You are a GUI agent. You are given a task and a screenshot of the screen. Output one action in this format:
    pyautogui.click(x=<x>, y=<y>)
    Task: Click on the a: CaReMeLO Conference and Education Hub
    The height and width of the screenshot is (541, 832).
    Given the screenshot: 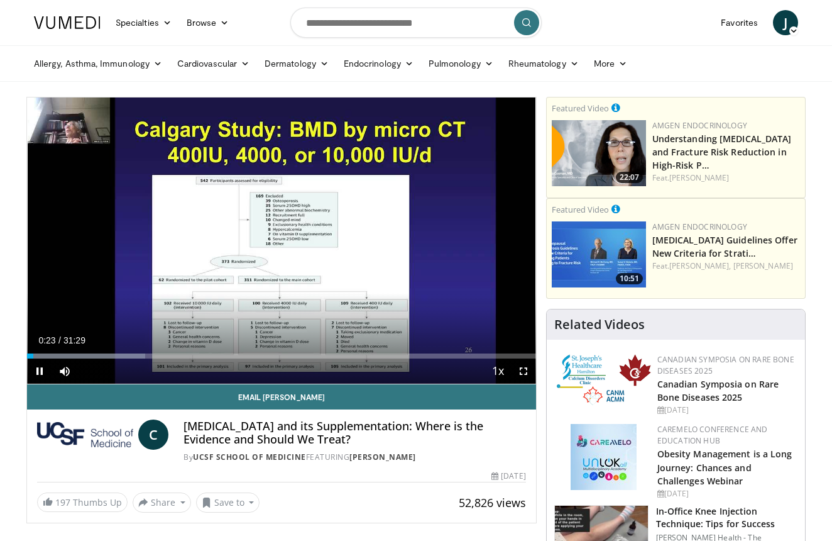 What is the action you would take?
    pyautogui.click(x=713, y=434)
    